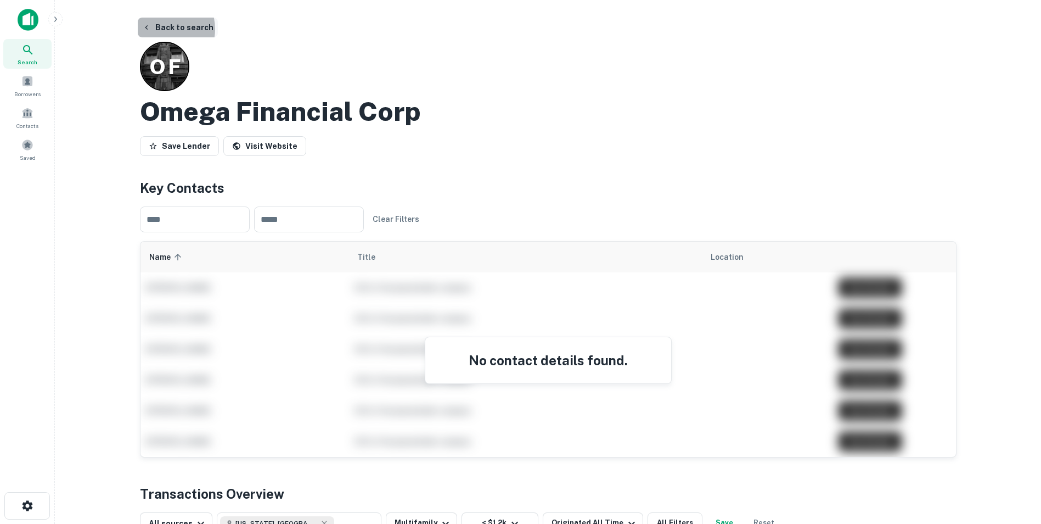  Describe the element at coordinates (28, 20) in the screenshot. I see `img: capitalize-icon.png` at that location.